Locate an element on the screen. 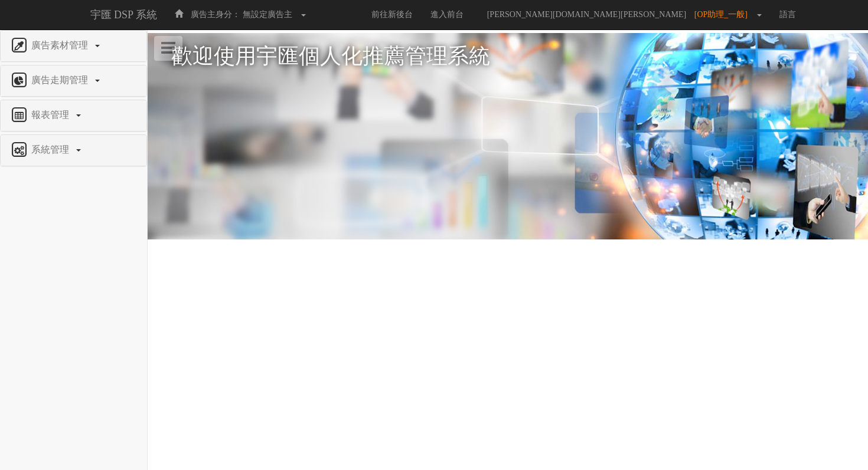  a: 廣告走期管理 is located at coordinates (73, 81).